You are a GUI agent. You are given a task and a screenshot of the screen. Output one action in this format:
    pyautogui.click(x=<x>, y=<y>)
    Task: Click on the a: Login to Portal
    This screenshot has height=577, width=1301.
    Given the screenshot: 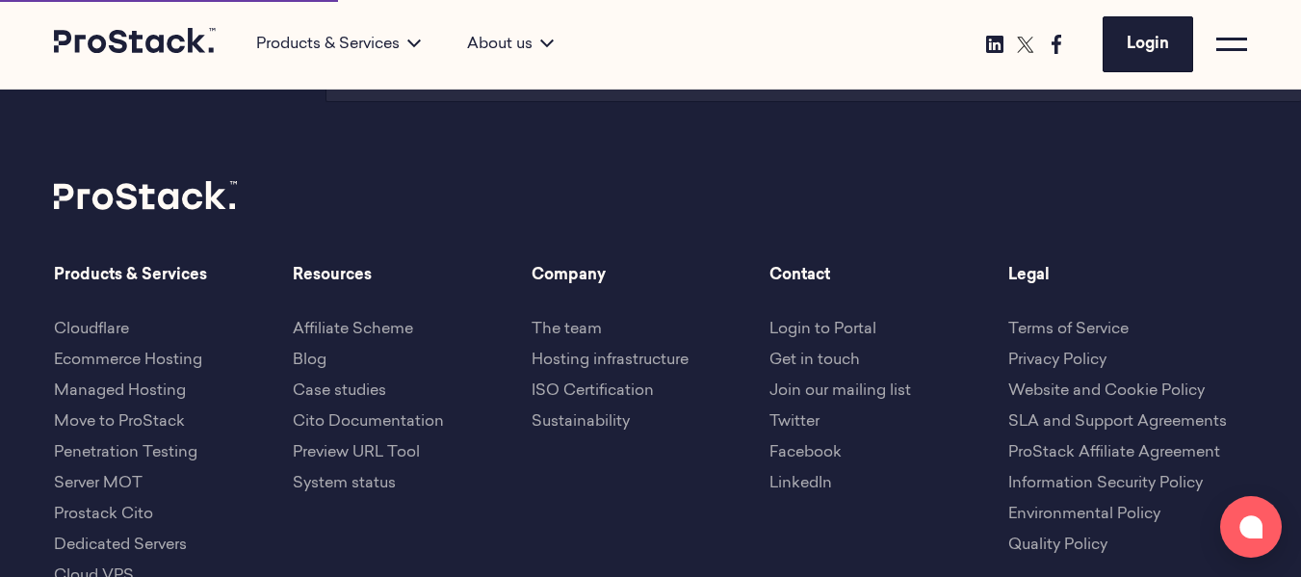 What is the action you would take?
    pyautogui.click(x=822, y=329)
    